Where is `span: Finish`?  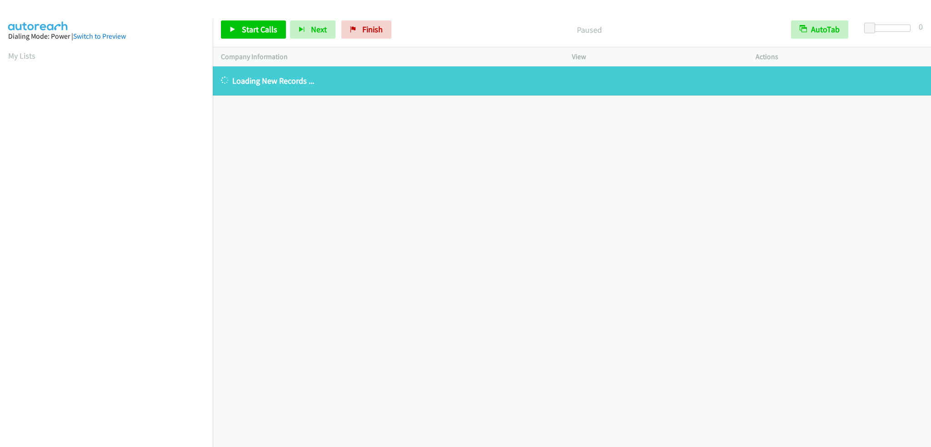
span: Finish is located at coordinates (372, 29).